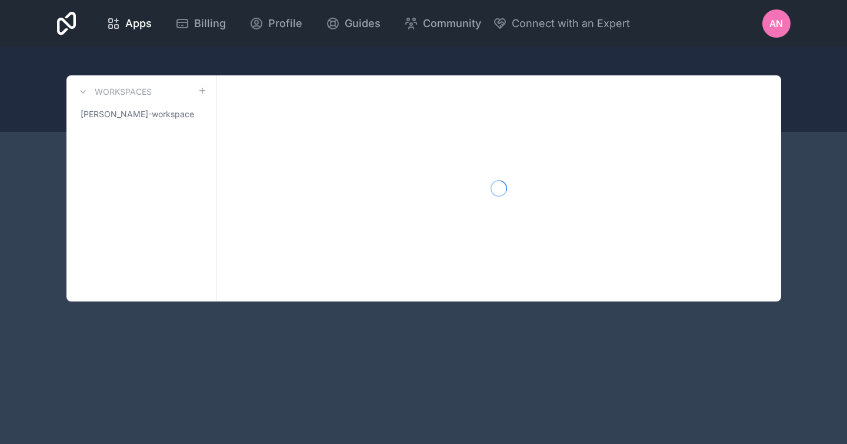  What do you see at coordinates (129, 24) in the screenshot?
I see `a: Apps` at bounding box center [129, 24].